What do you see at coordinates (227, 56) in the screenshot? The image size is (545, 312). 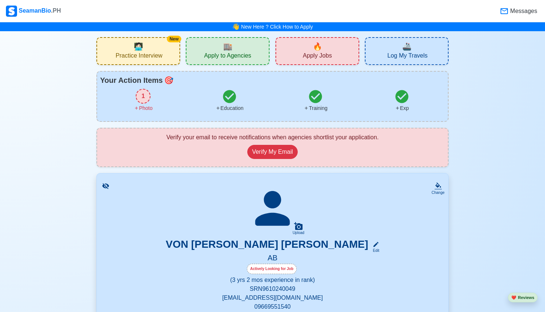 I see `span: Apply to Agencies` at bounding box center [227, 56].